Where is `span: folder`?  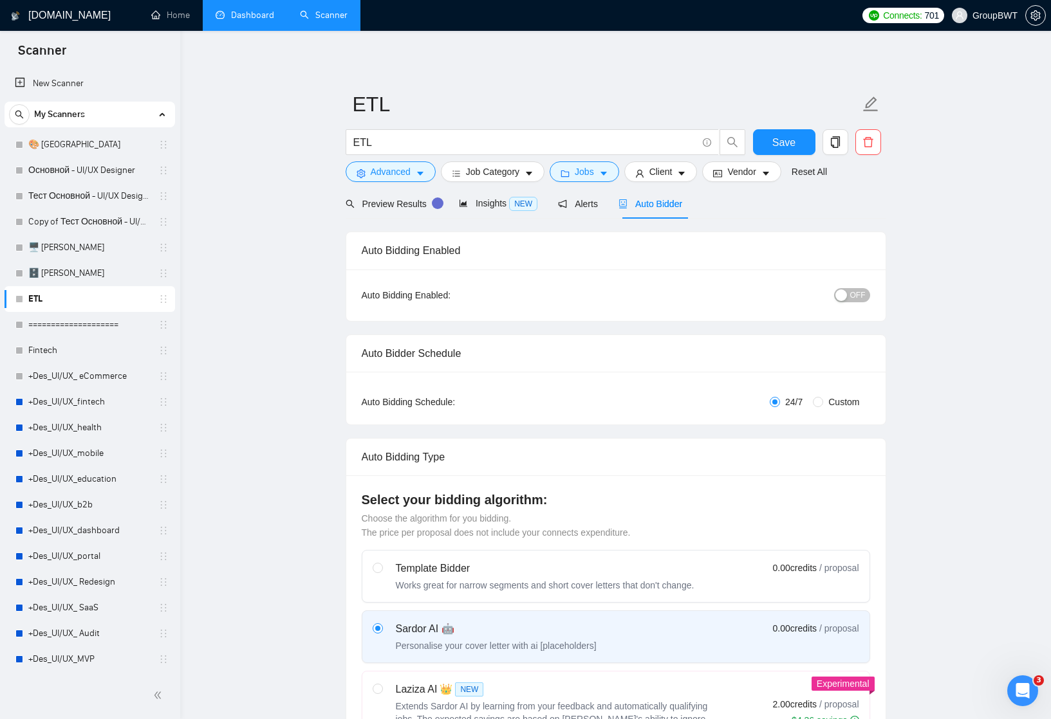 span: folder is located at coordinates (565, 173).